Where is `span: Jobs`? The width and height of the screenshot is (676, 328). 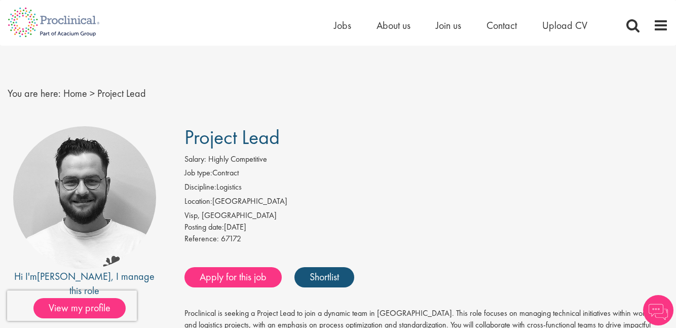 span: Jobs is located at coordinates (343, 25).